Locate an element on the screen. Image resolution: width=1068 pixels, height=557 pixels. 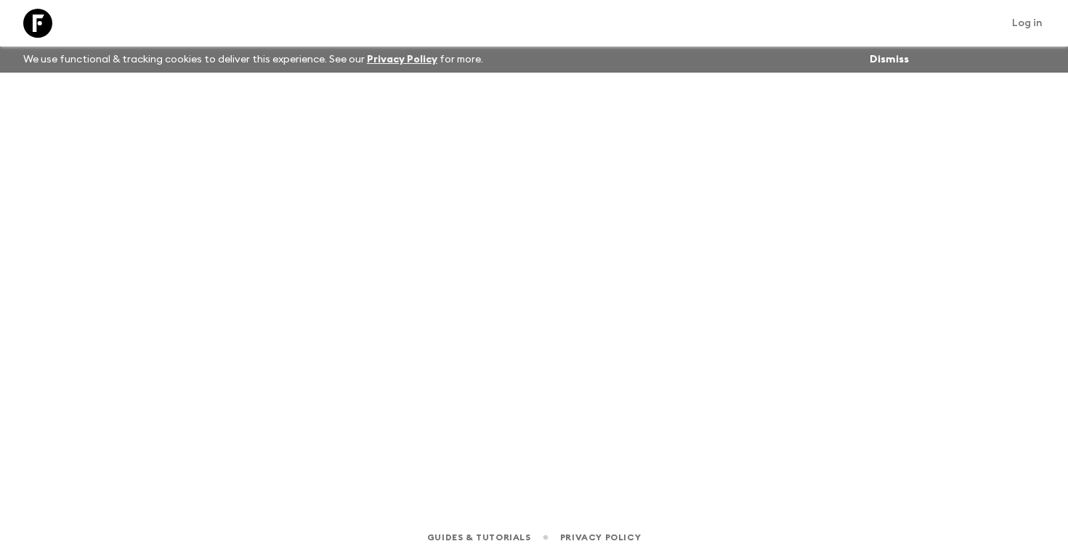
a: Log in is located at coordinates (1028, 23).